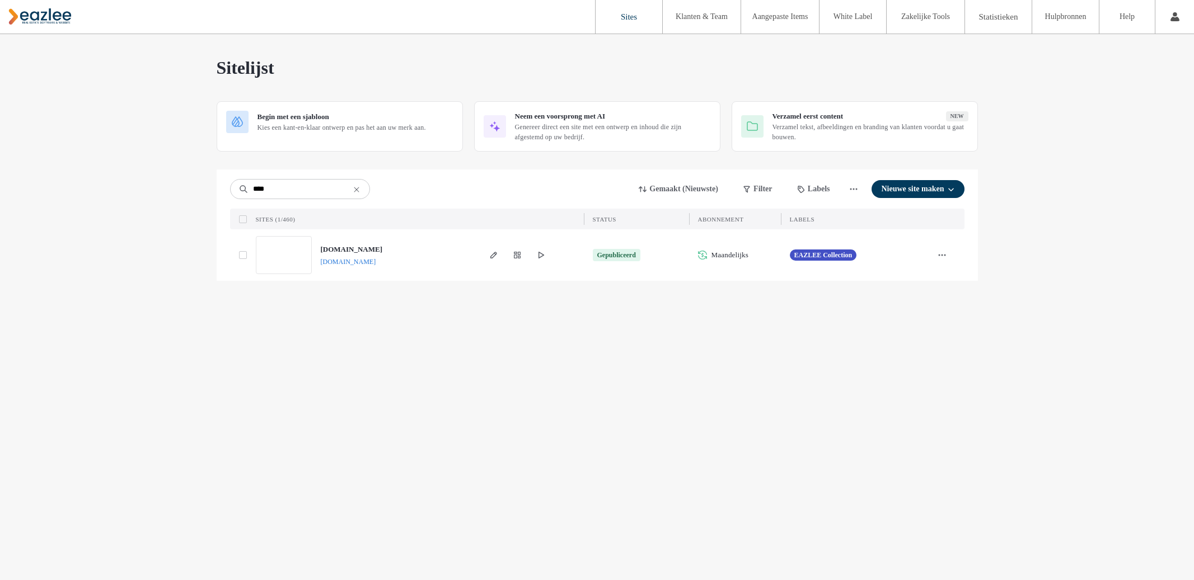 Image resolution: width=1194 pixels, height=580 pixels. What do you see at coordinates (802, 219) in the screenshot?
I see `span: LABELS` at bounding box center [802, 219].